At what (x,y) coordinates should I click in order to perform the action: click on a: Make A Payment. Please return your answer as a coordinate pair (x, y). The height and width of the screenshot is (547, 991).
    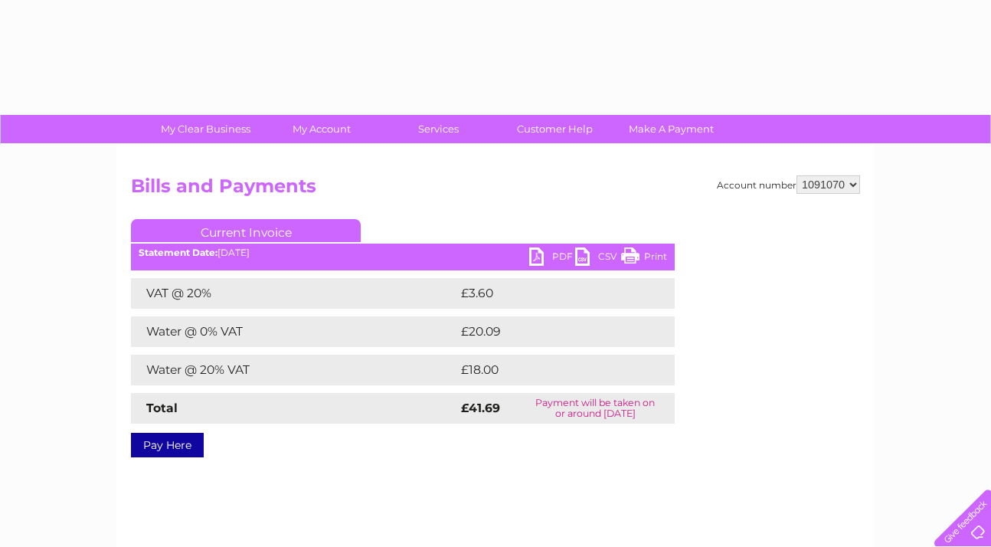
    Looking at the image, I should click on (671, 129).